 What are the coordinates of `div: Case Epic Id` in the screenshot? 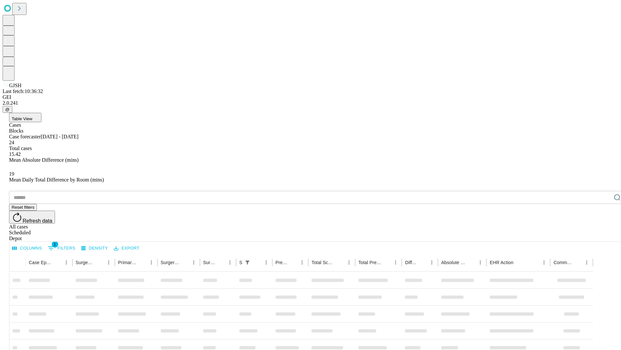 It's located at (40, 262).